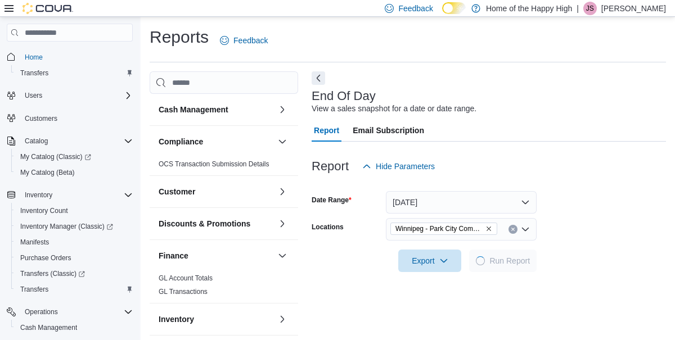  I want to click on img: Cova, so click(48, 8).